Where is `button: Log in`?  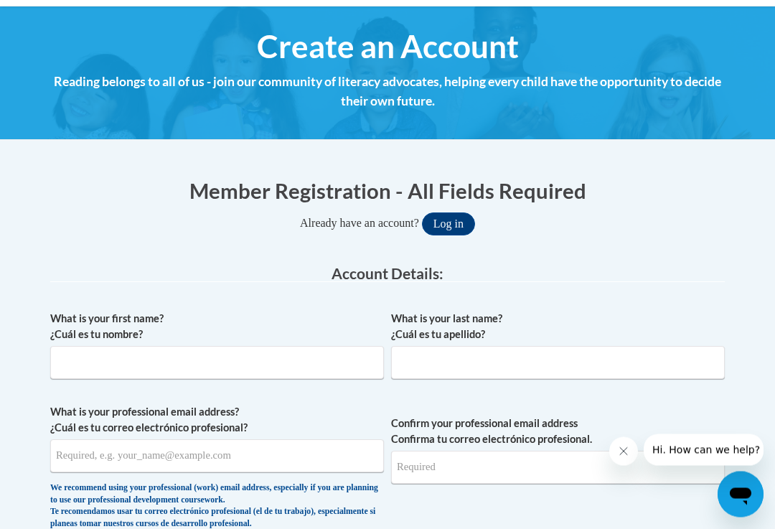 button: Log in is located at coordinates (448, 224).